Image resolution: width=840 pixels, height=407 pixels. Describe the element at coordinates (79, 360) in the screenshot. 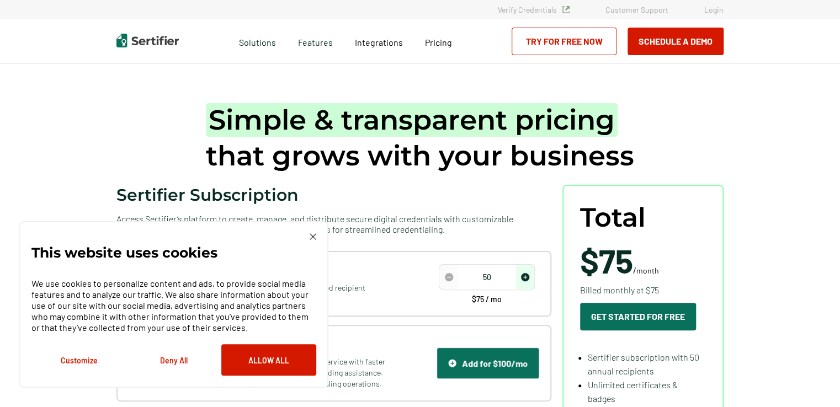

I see `button: Customize` at that location.